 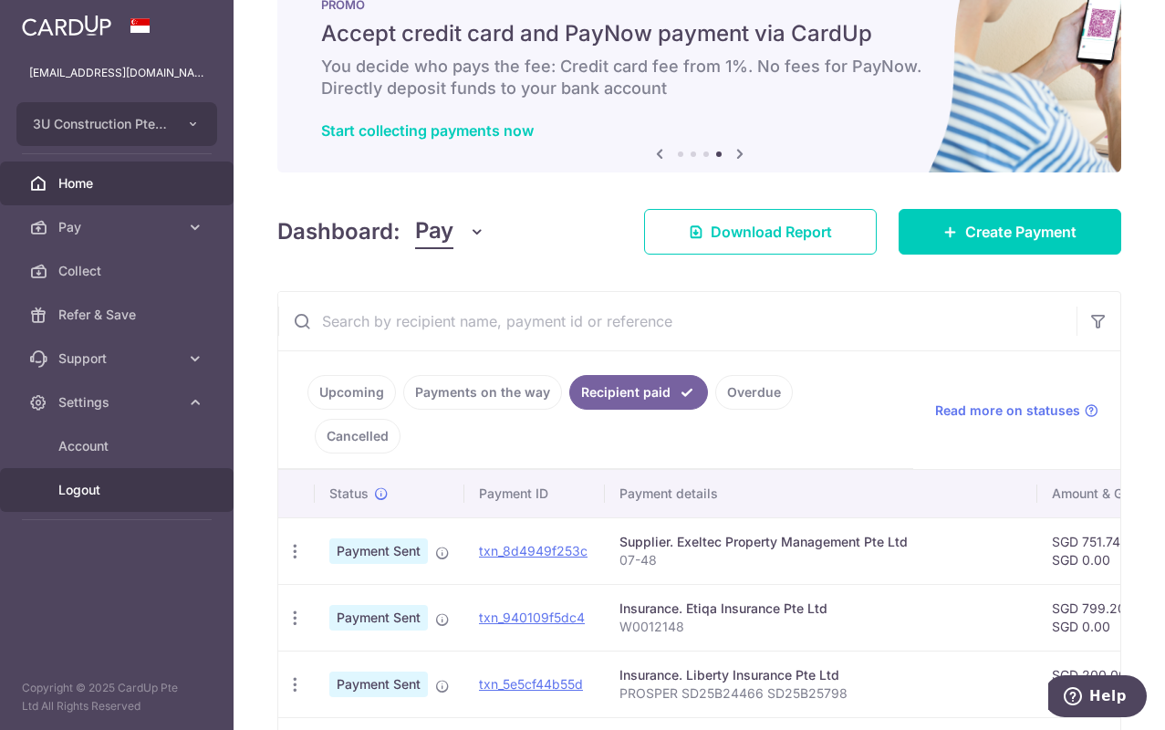 I want to click on span: Amount & GST, so click(x=1096, y=494).